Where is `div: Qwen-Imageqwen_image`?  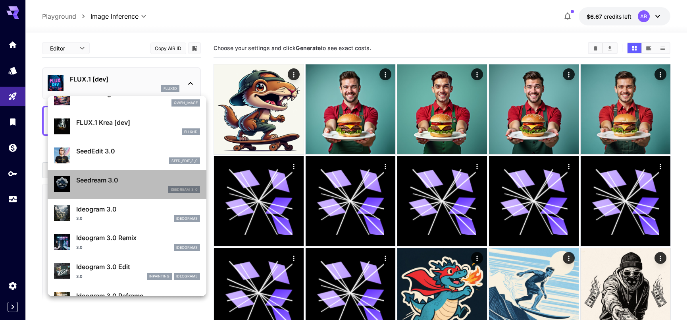
div: Qwen-Imageqwen_image is located at coordinates (127, 97).